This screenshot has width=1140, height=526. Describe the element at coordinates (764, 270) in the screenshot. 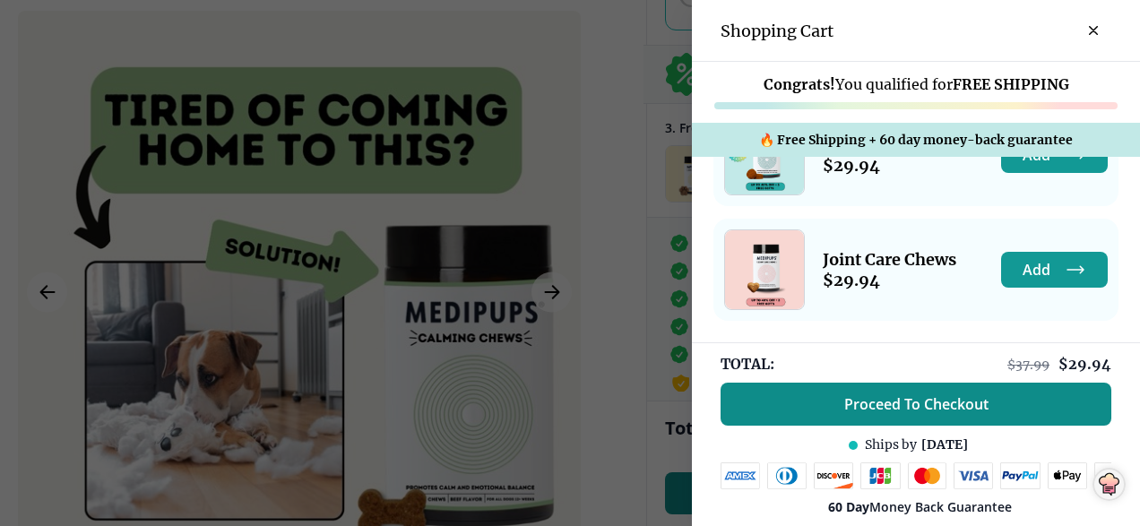

I see `a: Joint Care Chews` at that location.